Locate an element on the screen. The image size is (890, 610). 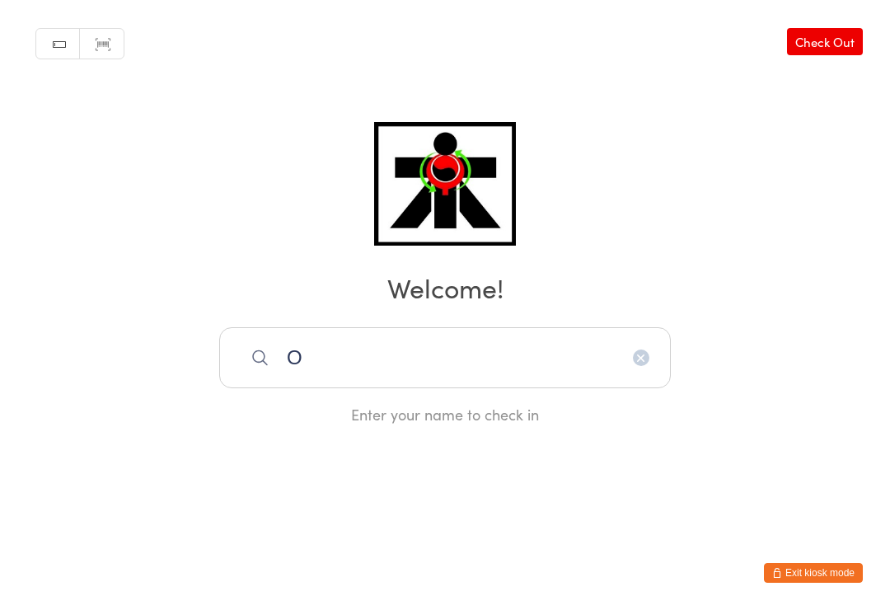
button: Exit kiosk mode is located at coordinates (813, 572).